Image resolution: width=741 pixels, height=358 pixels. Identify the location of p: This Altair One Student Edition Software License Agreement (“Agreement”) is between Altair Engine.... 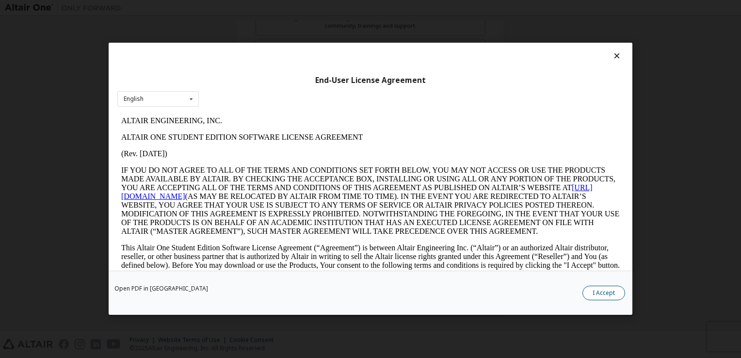
(253, 148).